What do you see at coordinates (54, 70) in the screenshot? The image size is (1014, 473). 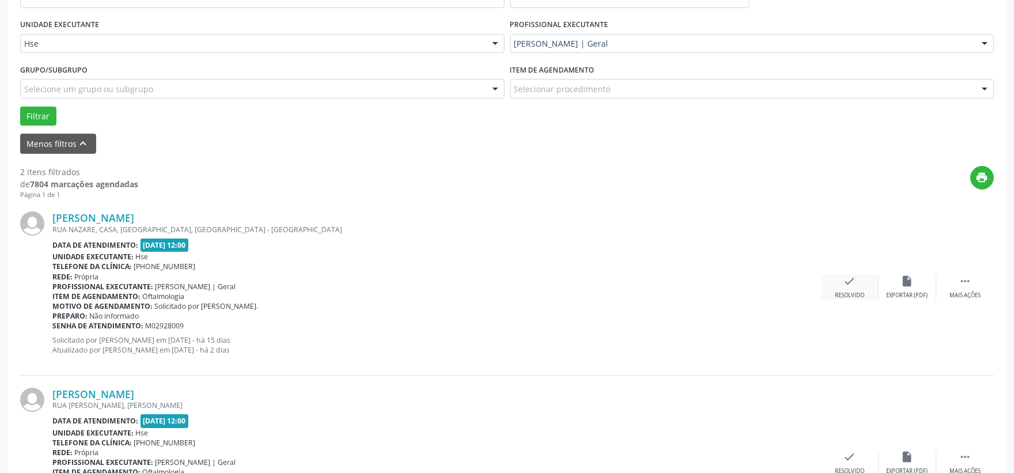 I see `label: Grupo/Subgrupo` at bounding box center [54, 70].